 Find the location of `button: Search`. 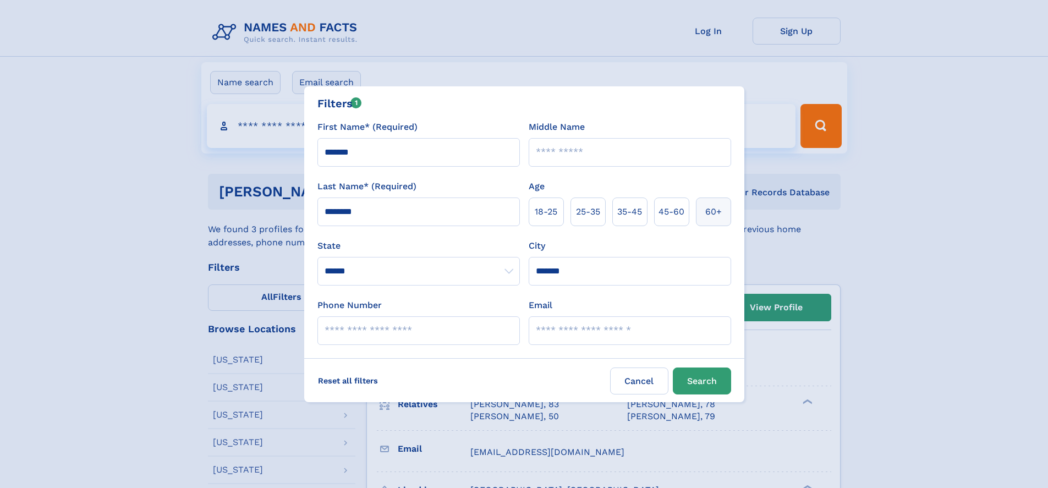

button: Search is located at coordinates (702, 381).